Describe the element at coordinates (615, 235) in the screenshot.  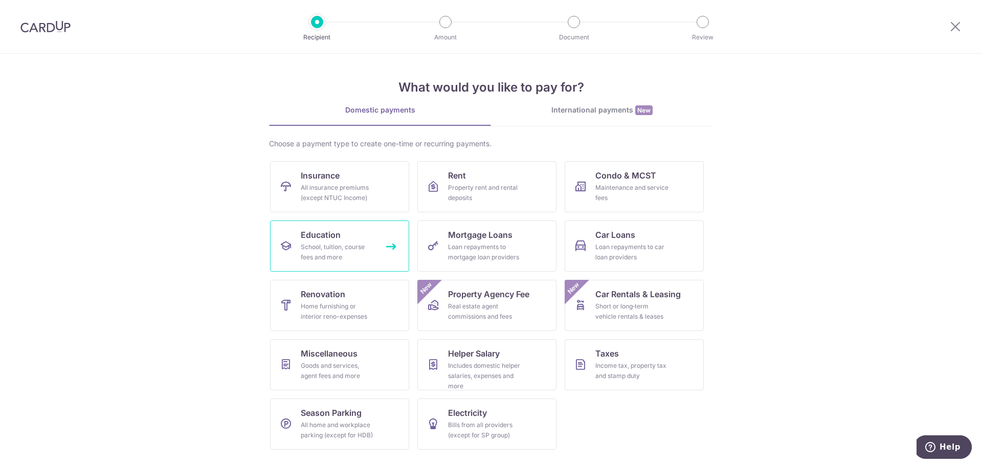
I see `span: Car Loans` at that location.